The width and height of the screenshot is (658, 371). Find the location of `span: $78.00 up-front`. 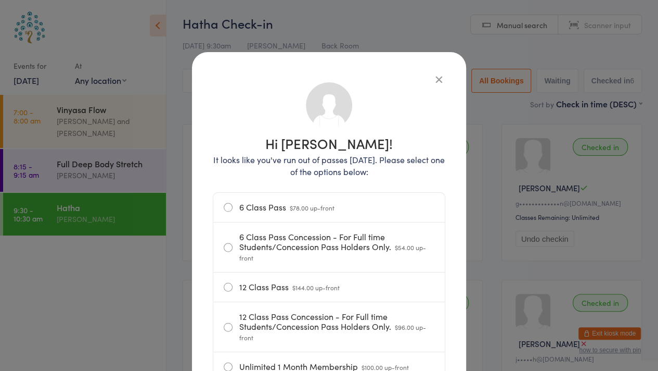

span: $78.00 up-front is located at coordinates (312, 207).